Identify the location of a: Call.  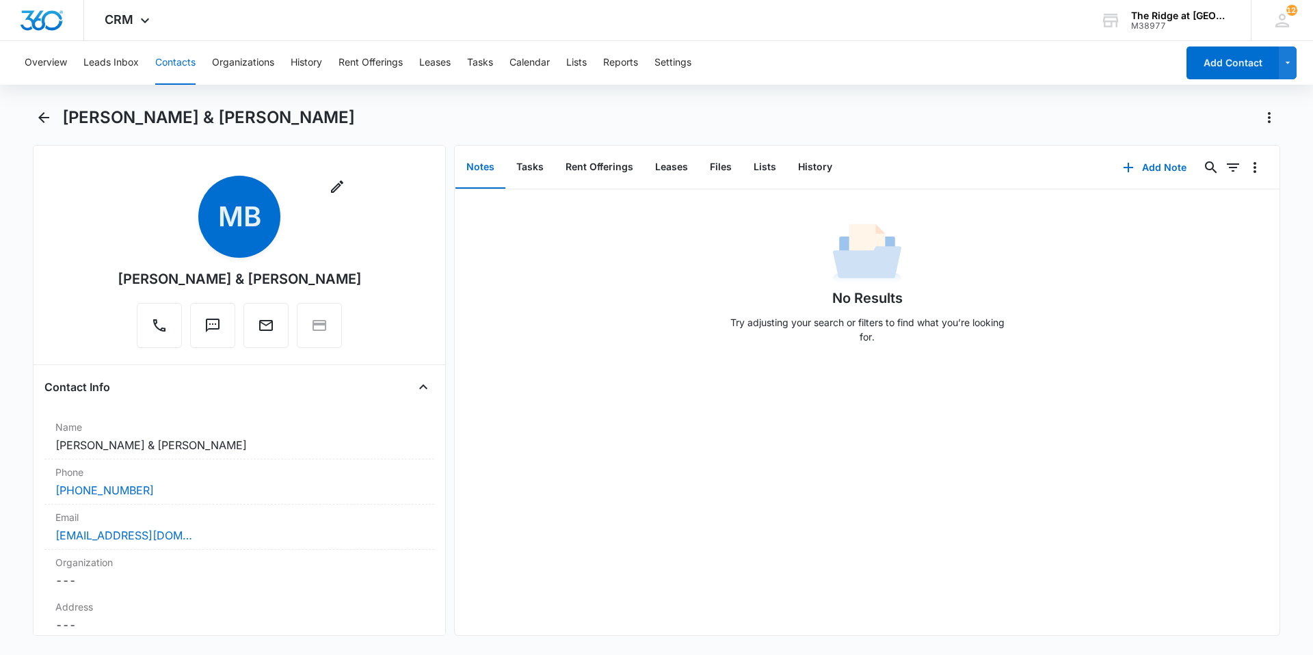
(159, 330).